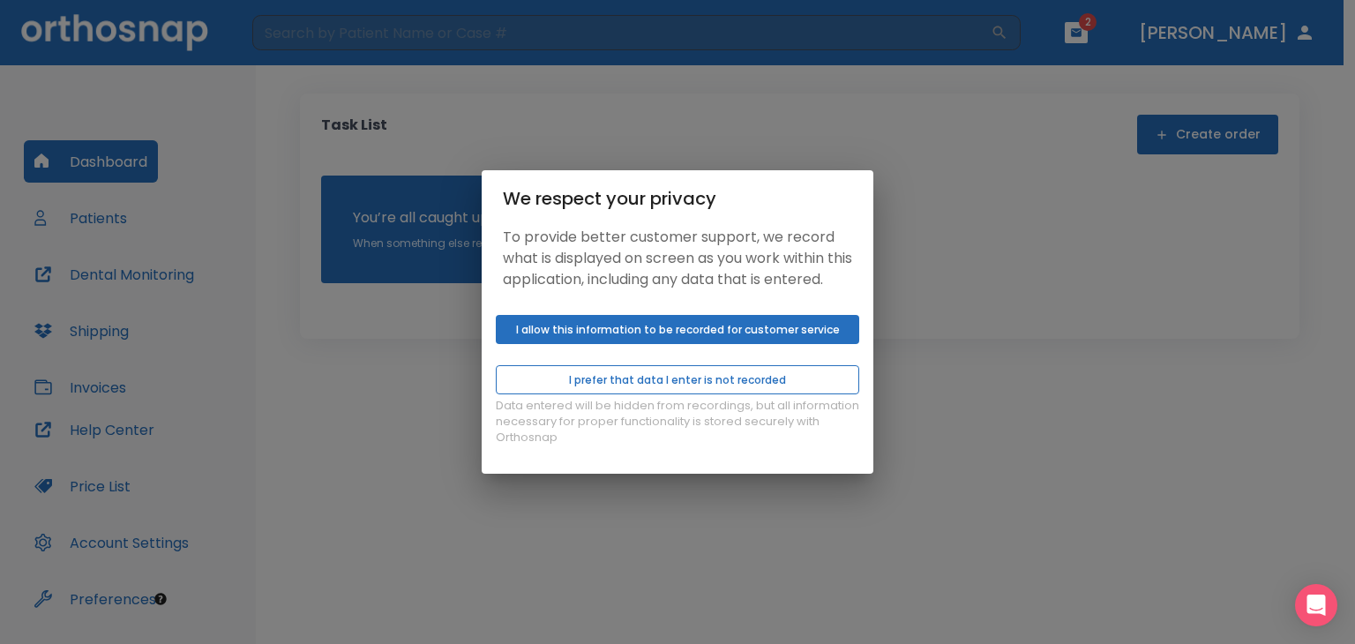 The image size is (1355, 644). I want to click on div: Open Intercom Messenger, so click(1316, 605).